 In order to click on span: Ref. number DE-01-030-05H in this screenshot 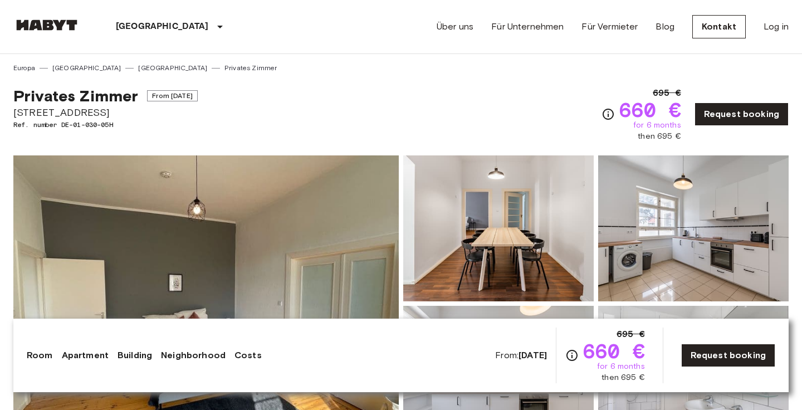, I will do `click(105, 125)`.